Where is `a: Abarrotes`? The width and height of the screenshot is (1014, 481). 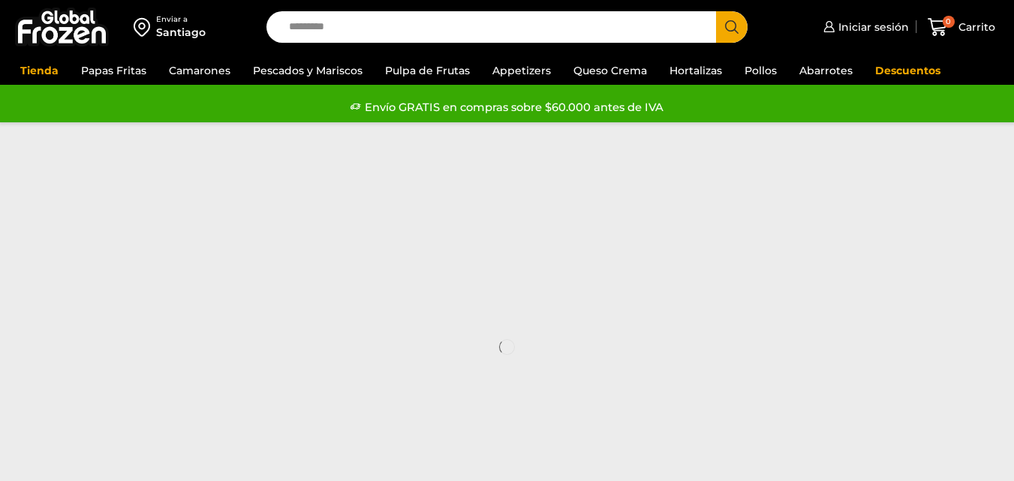 a: Abarrotes is located at coordinates (825, 71).